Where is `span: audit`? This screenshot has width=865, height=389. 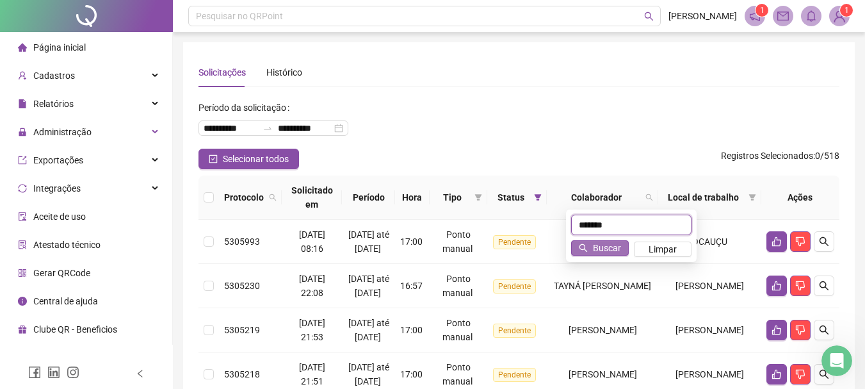
span: audit is located at coordinates (22, 216).